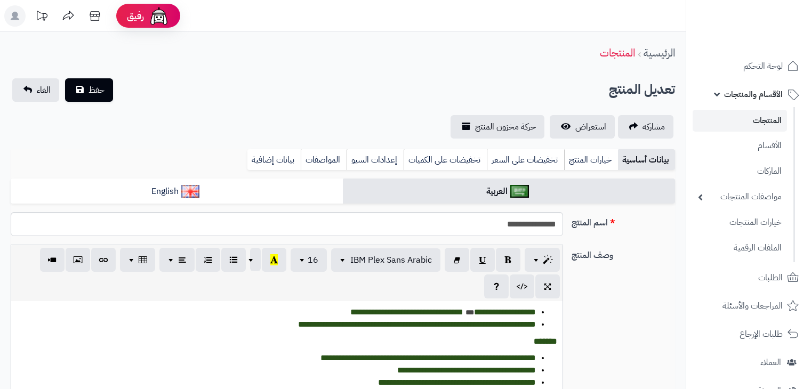 This screenshot has width=811, height=389. Describe the element at coordinates (375, 160) in the screenshot. I see `a: إعدادات السيو` at that location.